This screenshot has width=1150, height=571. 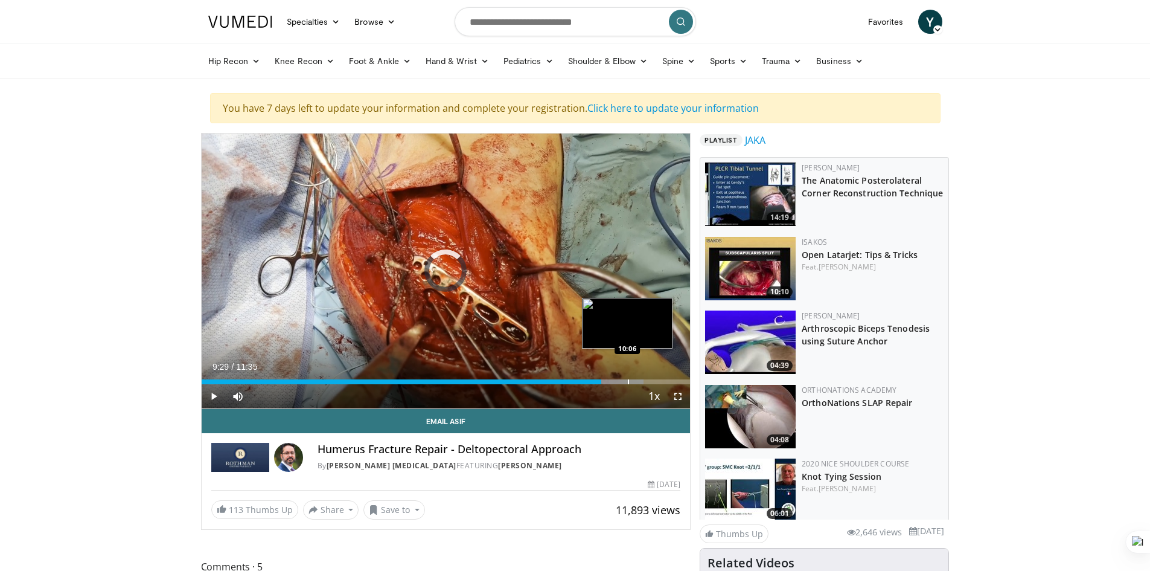 I want to click on button: Fullscreen, so click(x=678, y=396).